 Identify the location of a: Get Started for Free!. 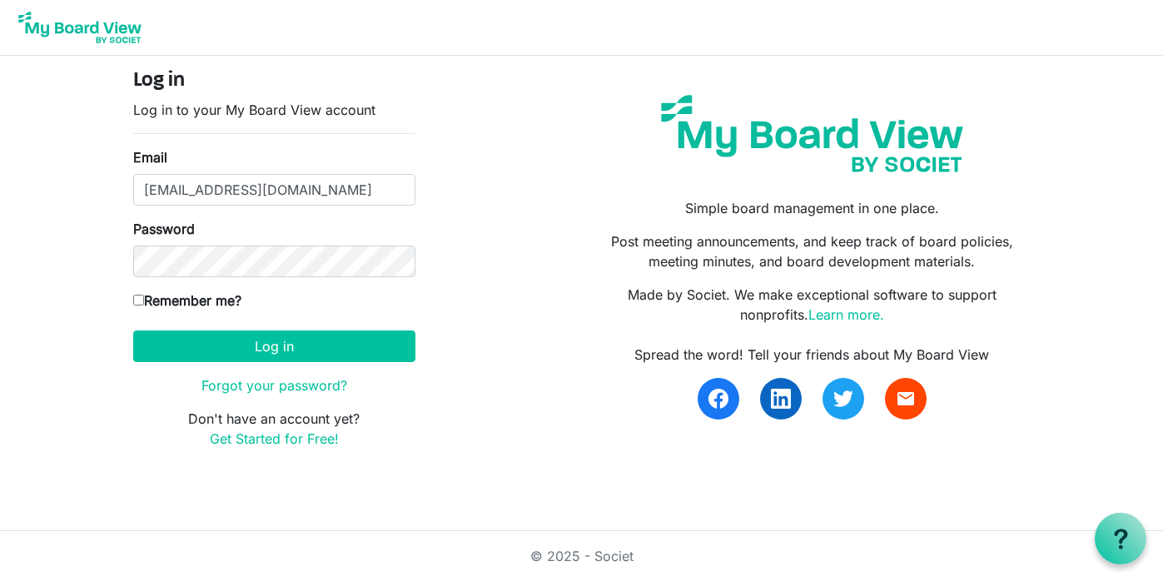
(274, 439).